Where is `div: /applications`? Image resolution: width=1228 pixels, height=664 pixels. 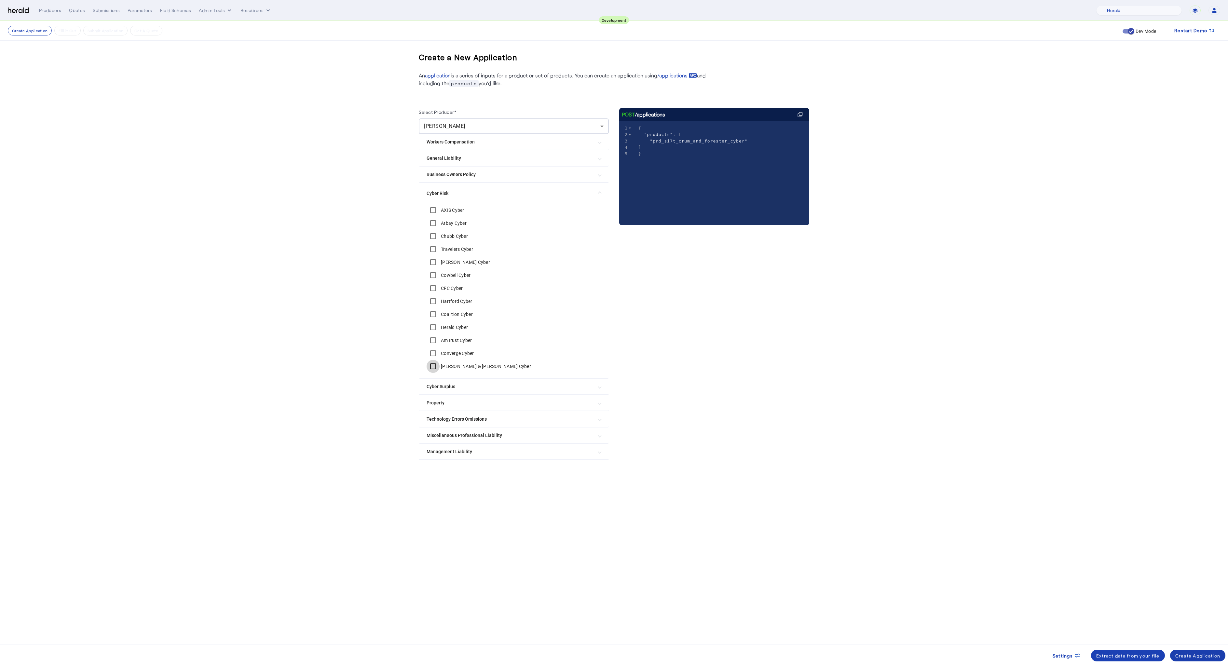 div: /applications is located at coordinates (643, 115).